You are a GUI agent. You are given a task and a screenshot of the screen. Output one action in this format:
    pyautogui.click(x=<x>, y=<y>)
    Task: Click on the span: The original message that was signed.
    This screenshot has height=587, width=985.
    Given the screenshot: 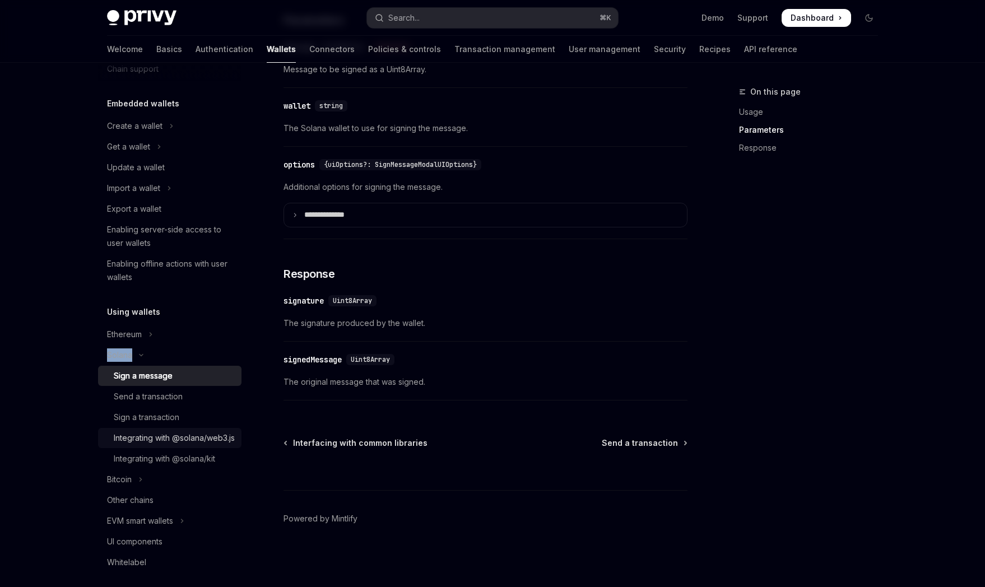 What is the action you would take?
    pyautogui.click(x=485, y=382)
    